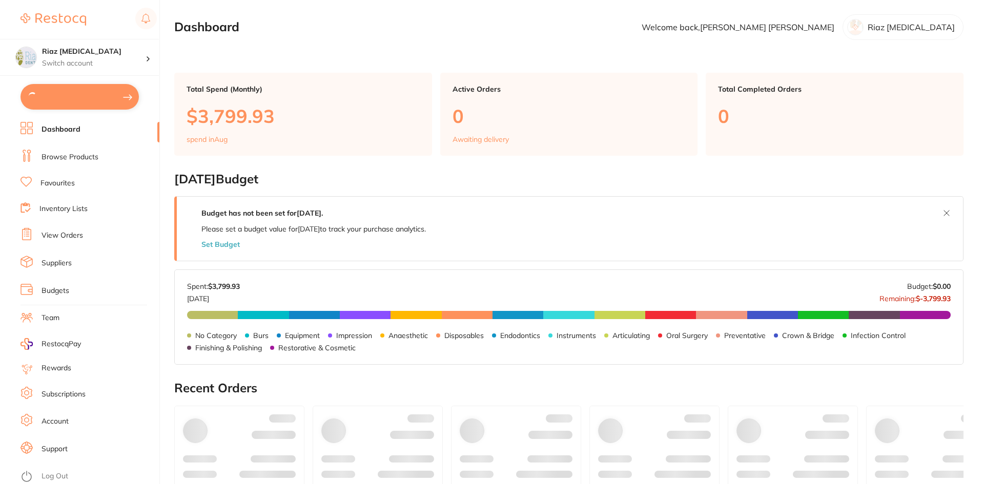  Describe the element at coordinates (933, 299) in the screenshot. I see `strong: $-3,799.93` at that location.